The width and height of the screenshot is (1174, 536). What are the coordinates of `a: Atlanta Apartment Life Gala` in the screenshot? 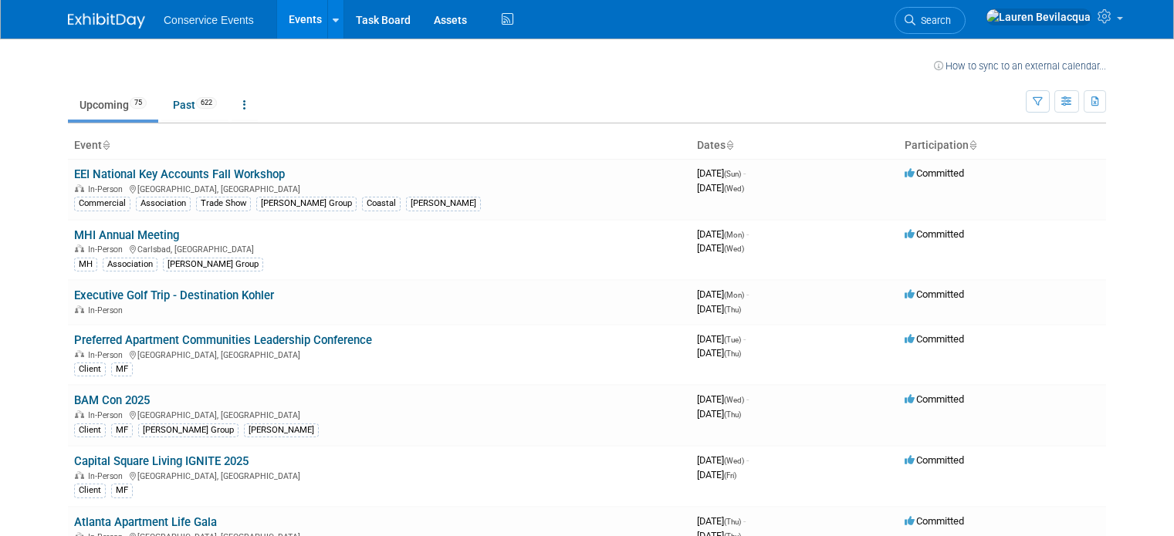 It's located at (145, 522).